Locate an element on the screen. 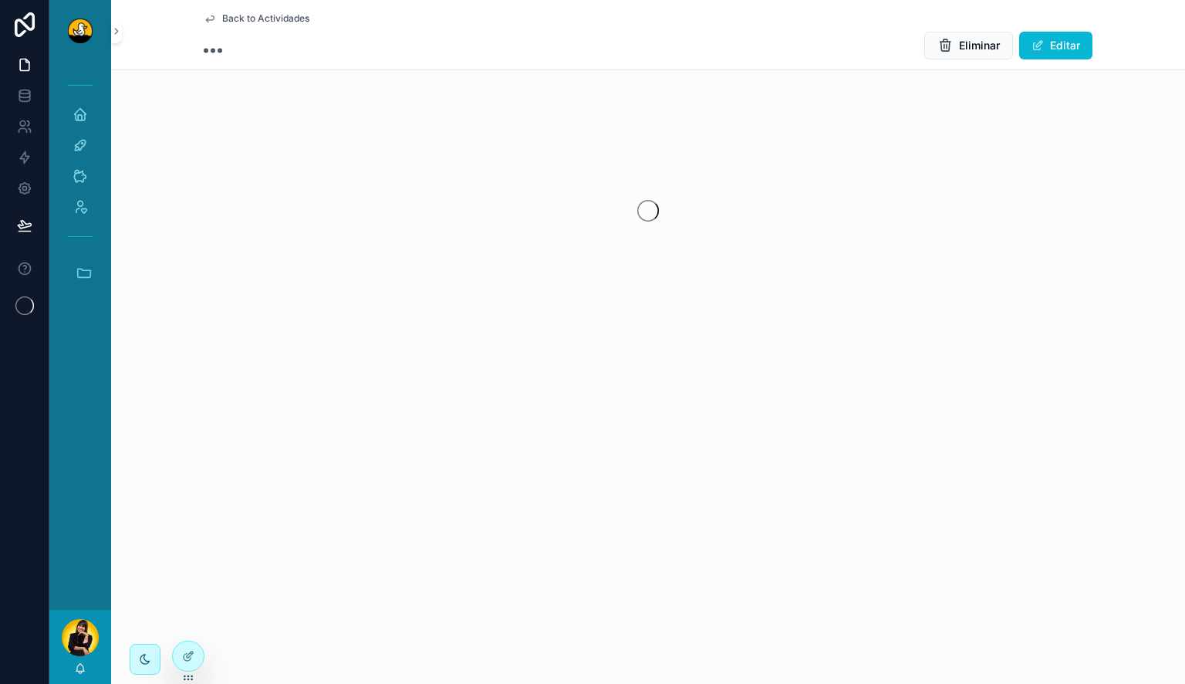 Image resolution: width=1185 pixels, height=684 pixels. span: Eliminar is located at coordinates (979, 46).